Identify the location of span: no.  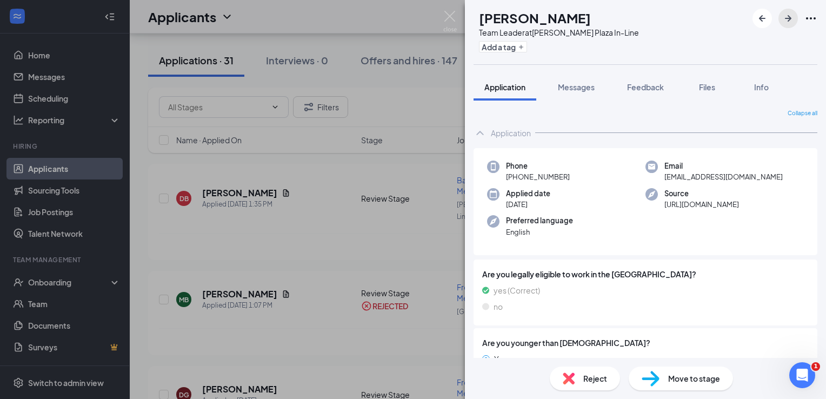
(498, 307).